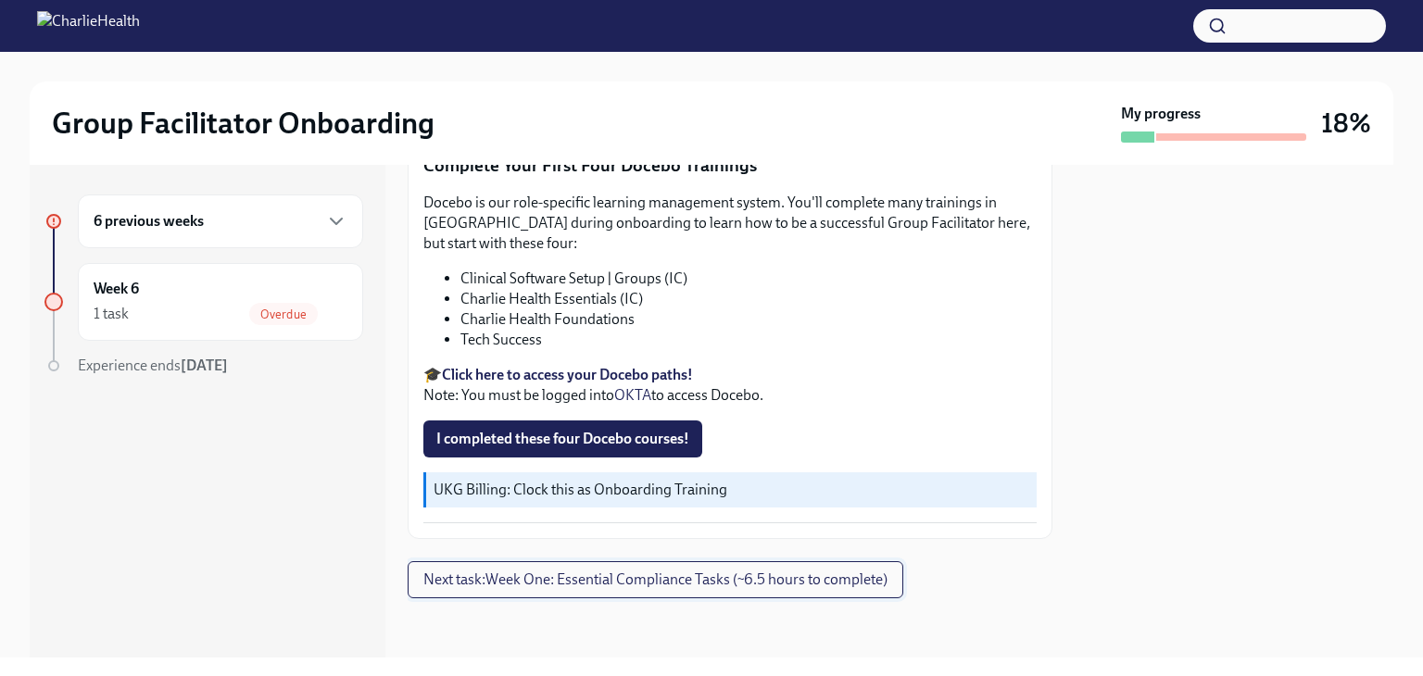  Describe the element at coordinates (88, 26) in the screenshot. I see `img: CharlieHealth` at that location.